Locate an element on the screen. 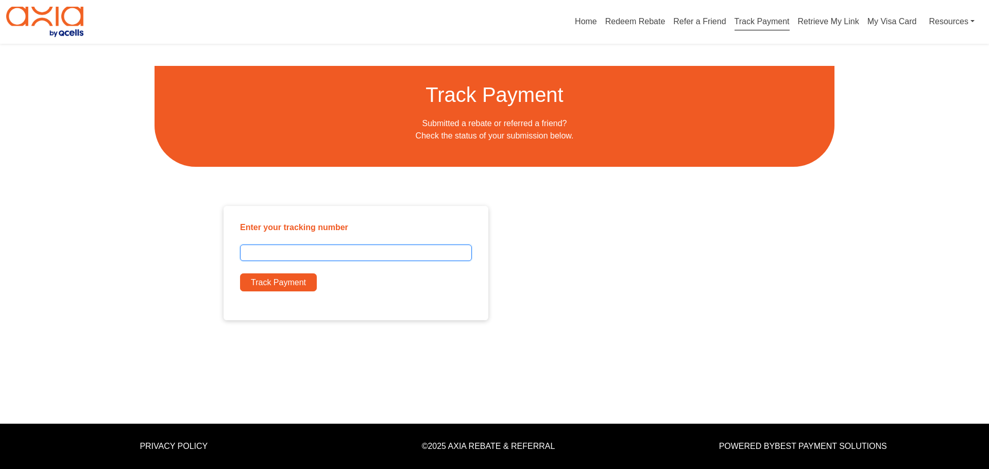  p: Submitted a rebate or referred a friend? Check the status of your submission below. is located at coordinates (495, 130).